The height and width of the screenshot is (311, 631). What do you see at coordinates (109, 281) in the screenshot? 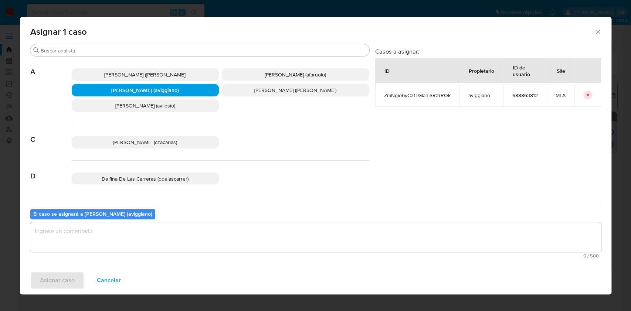
I see `button: Cancelar` at bounding box center [109, 281].